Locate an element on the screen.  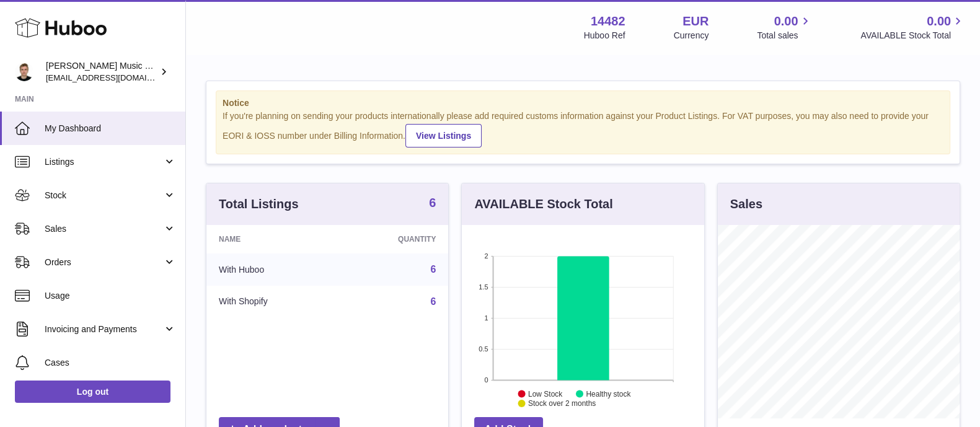
text: 0.5 is located at coordinates (483, 349).